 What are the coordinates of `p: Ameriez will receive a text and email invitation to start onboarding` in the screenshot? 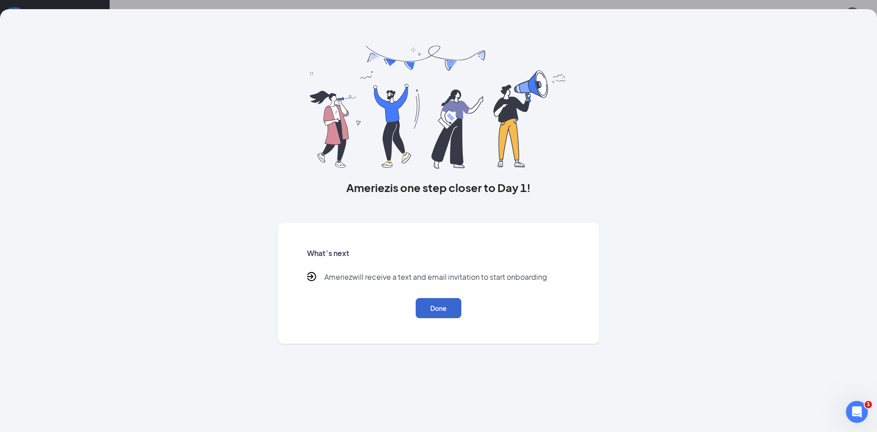 It's located at (436, 277).